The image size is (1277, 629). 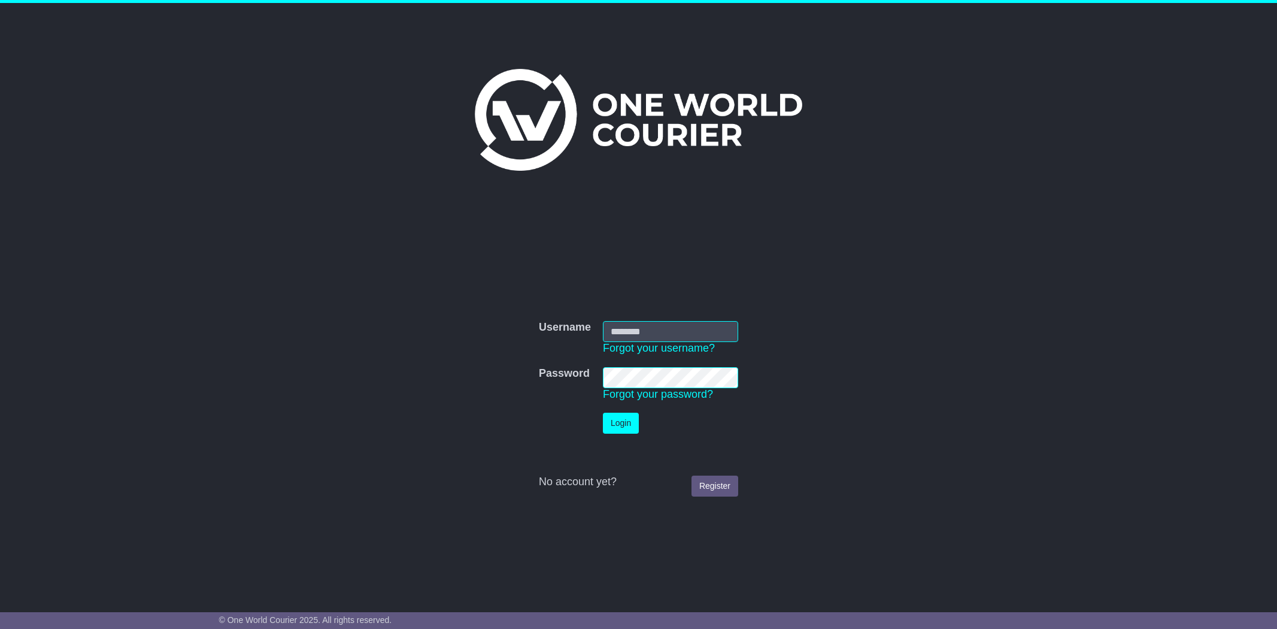 What do you see at coordinates (565, 328) in the screenshot?
I see `label: Username` at bounding box center [565, 328].